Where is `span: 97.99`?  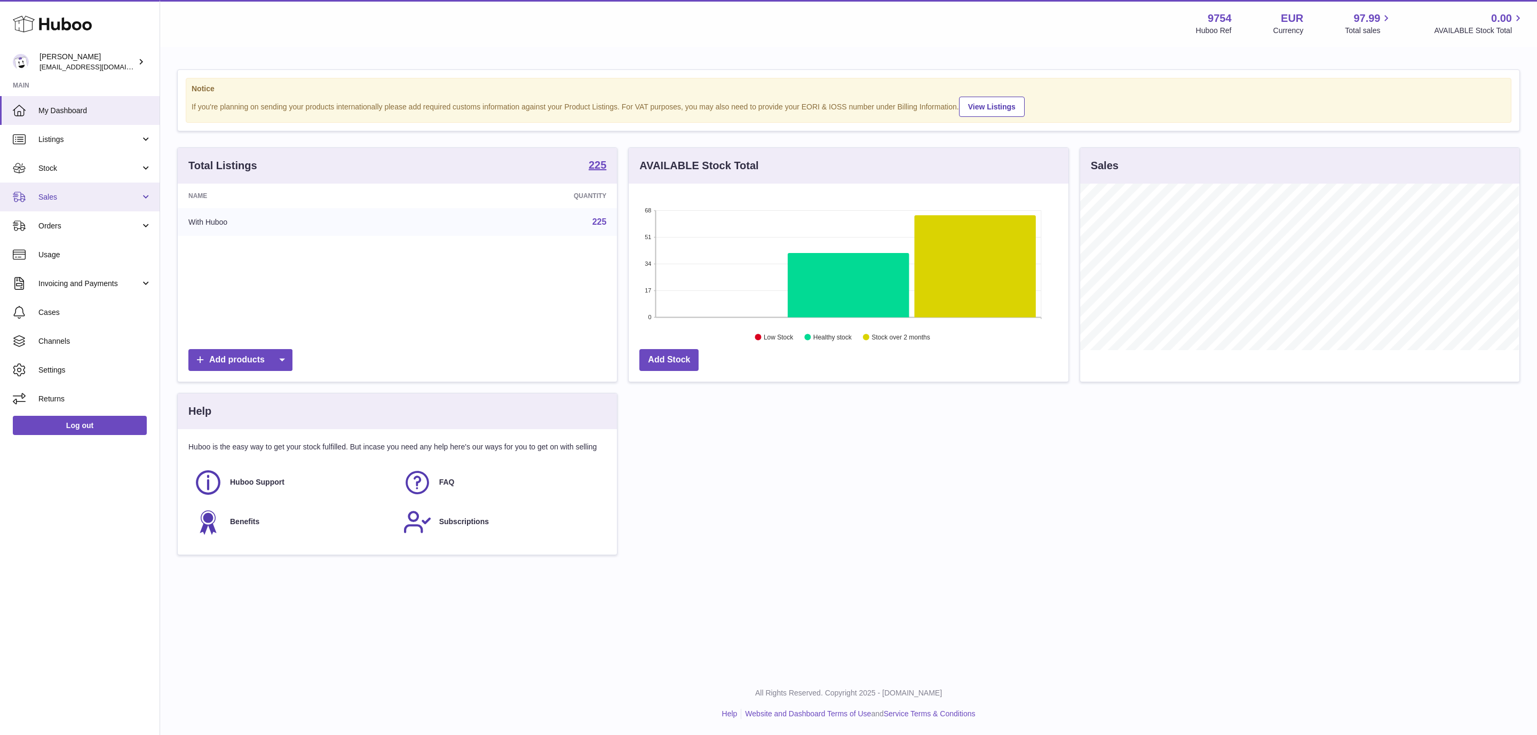
span: 97.99 is located at coordinates (1367, 18).